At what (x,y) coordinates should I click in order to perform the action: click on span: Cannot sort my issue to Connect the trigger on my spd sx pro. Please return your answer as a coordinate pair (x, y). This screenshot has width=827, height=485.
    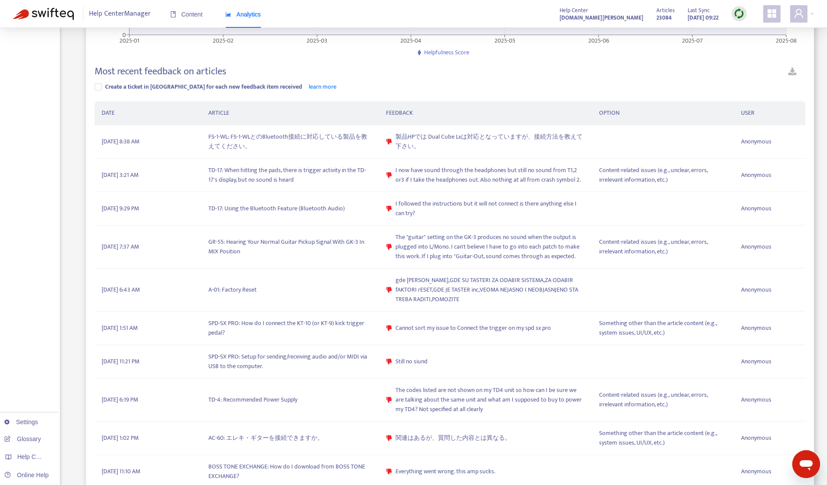
    Looking at the image, I should click on (473, 328).